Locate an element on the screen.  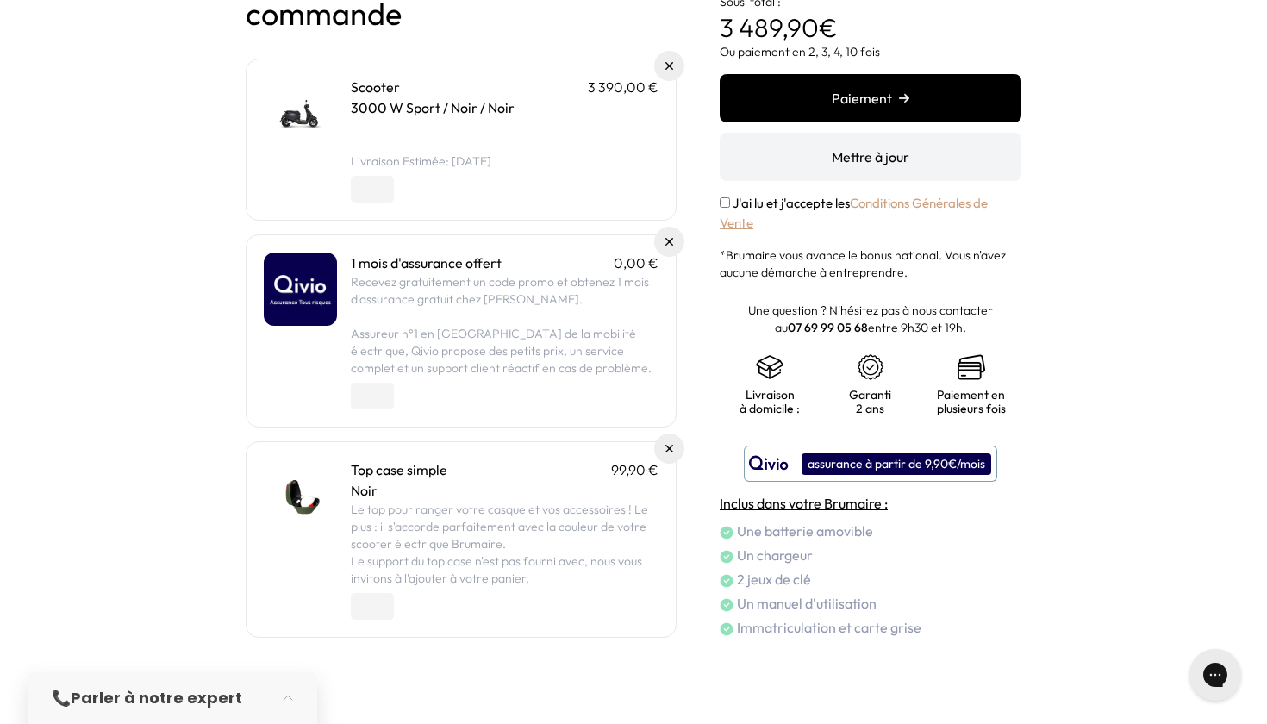
p: Ou paiement en 2, 3, 4, 10 fois is located at coordinates (870, 52).